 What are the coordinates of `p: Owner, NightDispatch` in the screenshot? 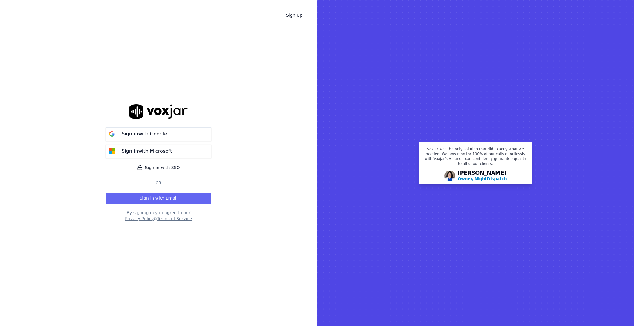 It's located at (482, 179).